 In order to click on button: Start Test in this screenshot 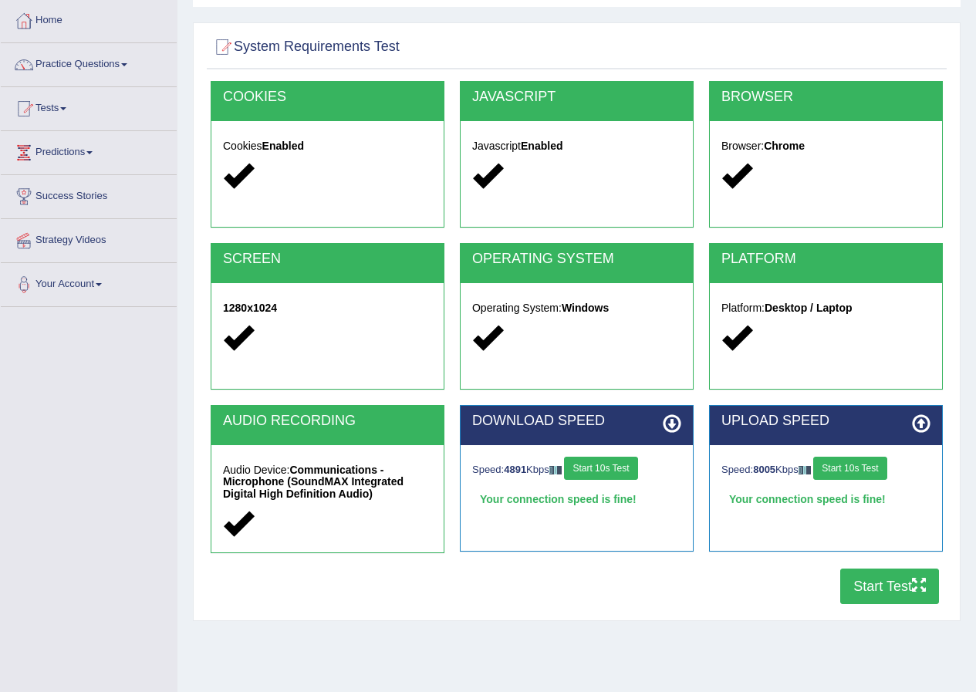, I will do `click(890, 586)`.